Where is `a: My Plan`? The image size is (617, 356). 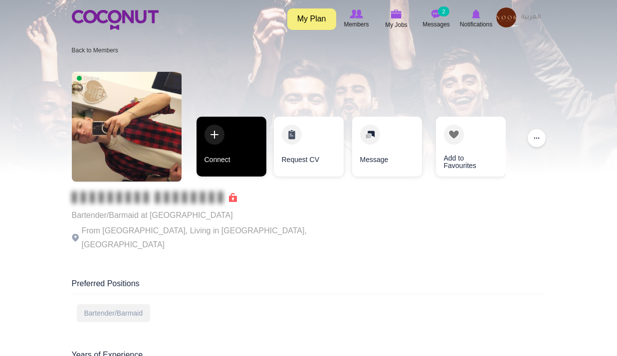 a: My Plan is located at coordinates (312, 19).